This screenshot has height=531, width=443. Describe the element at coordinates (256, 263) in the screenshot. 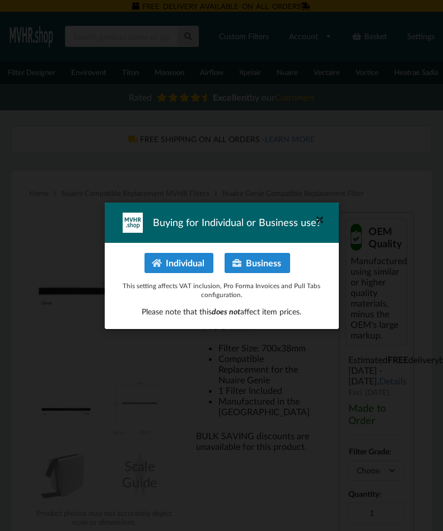

I see `button: Business` at that location.